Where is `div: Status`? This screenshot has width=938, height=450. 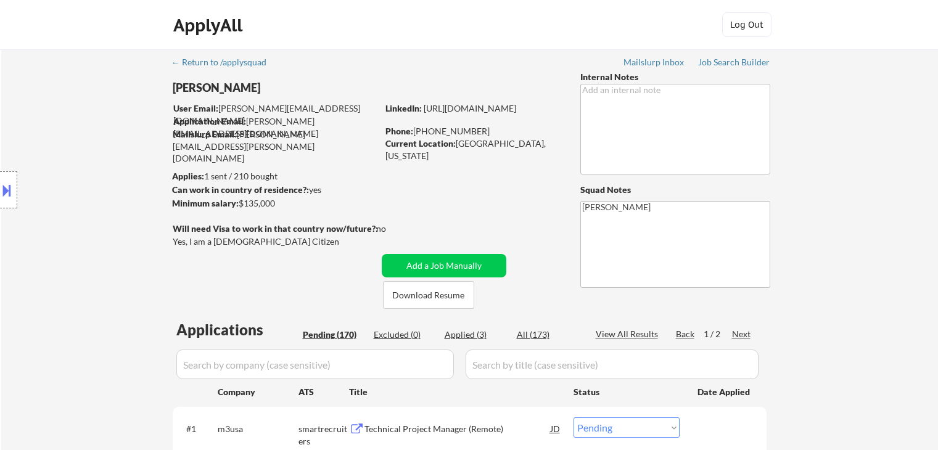
div: Status is located at coordinates (627, 392).